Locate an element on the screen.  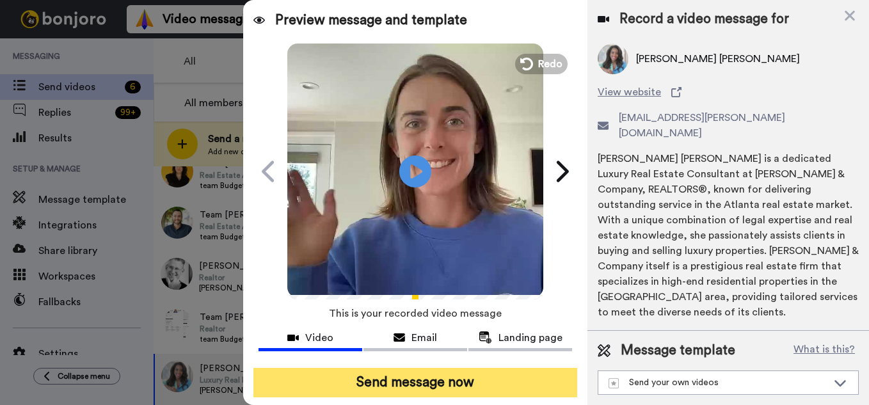
span: Email is located at coordinates (424, 338).